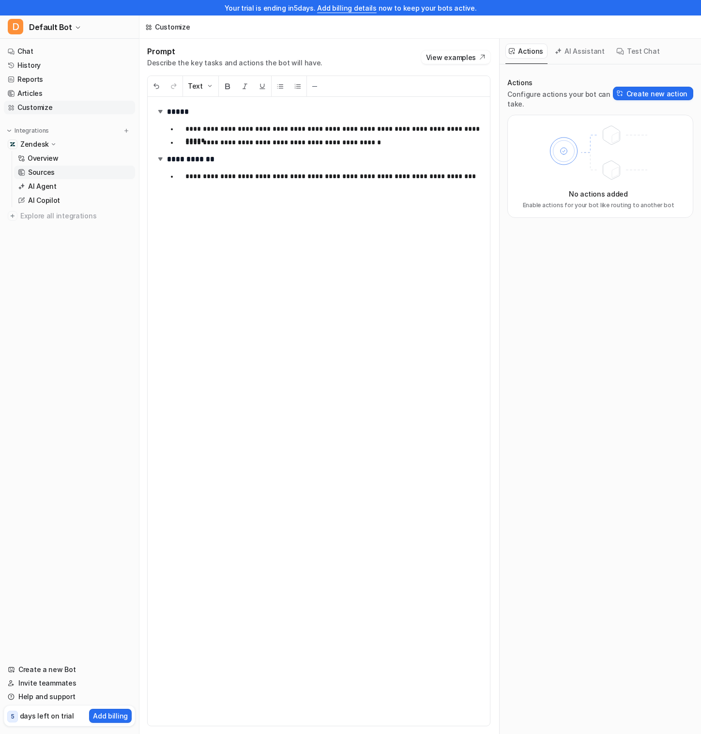 The width and height of the screenshot is (701, 734). What do you see at coordinates (456, 57) in the screenshot?
I see `button: View examples` at bounding box center [456, 57].